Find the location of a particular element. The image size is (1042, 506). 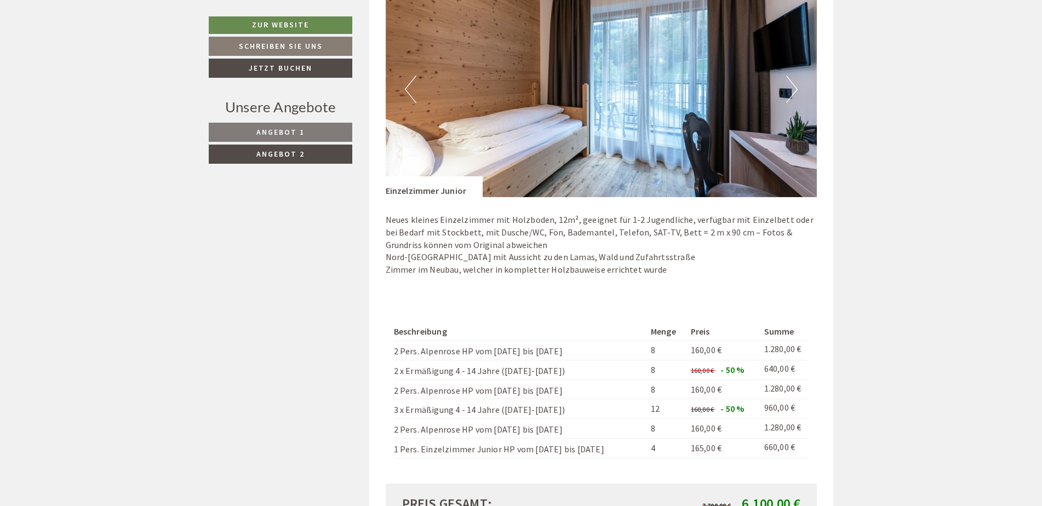

a: Jetzt buchen is located at coordinates (281, 68).